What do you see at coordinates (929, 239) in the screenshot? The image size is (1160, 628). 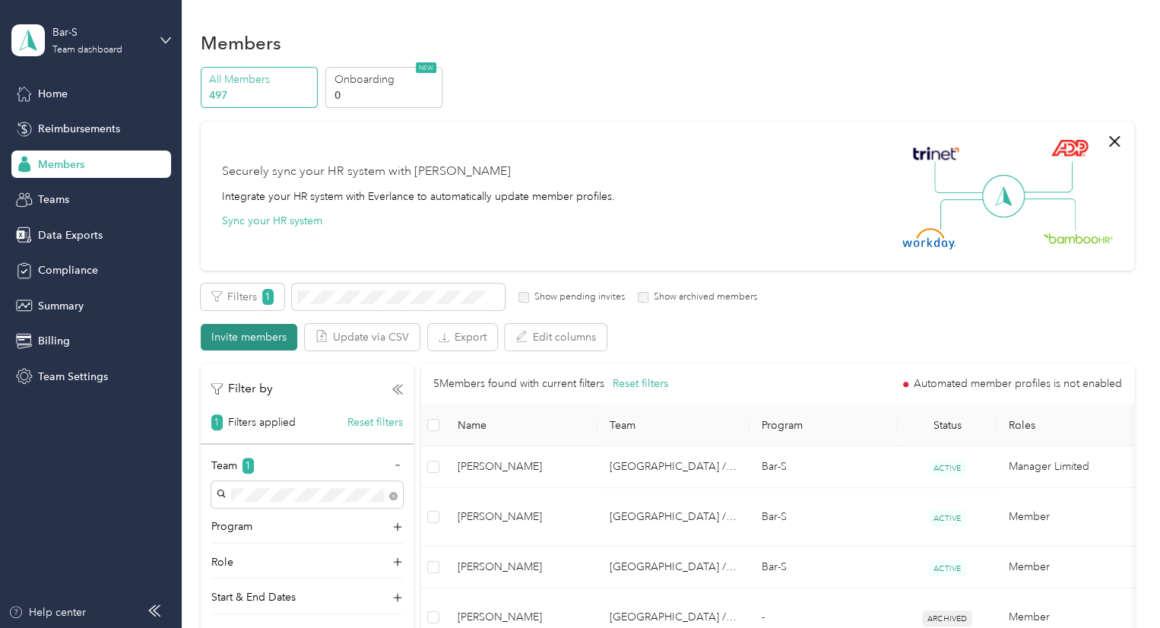 I see `img: Workday` at bounding box center [929, 239].